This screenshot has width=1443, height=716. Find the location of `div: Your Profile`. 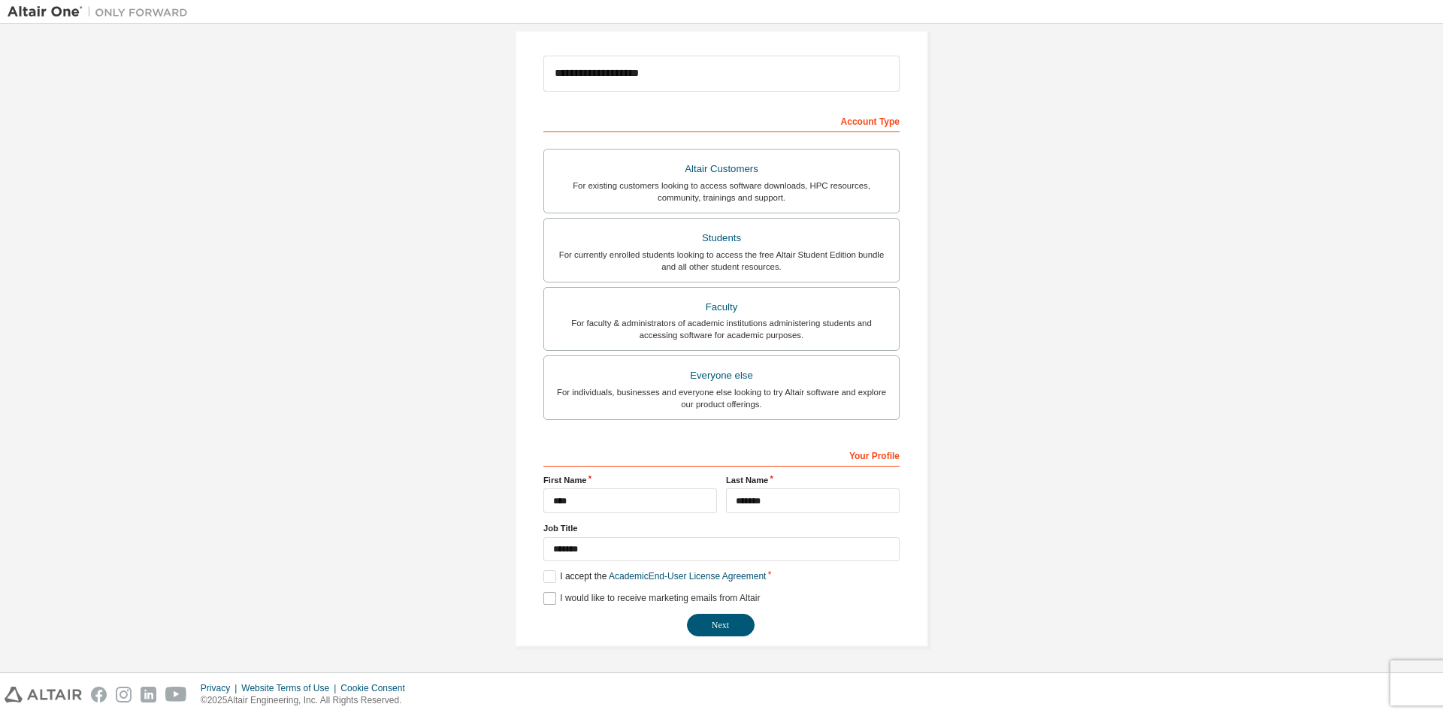

div: Your Profile is located at coordinates (722, 455).